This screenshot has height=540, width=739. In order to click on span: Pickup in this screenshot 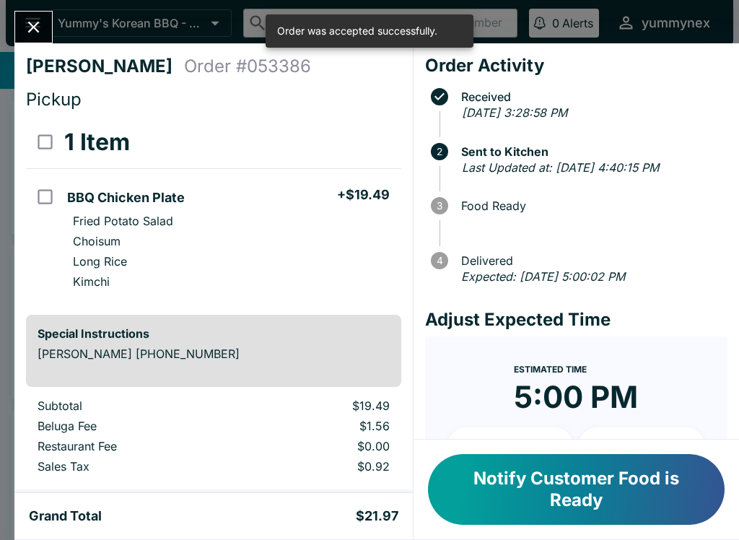, I will do `click(53, 99)`.